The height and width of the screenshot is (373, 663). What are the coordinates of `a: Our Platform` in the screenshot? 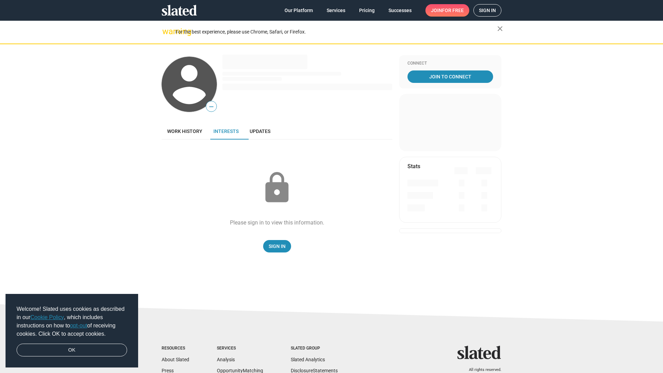 It's located at (299, 10).